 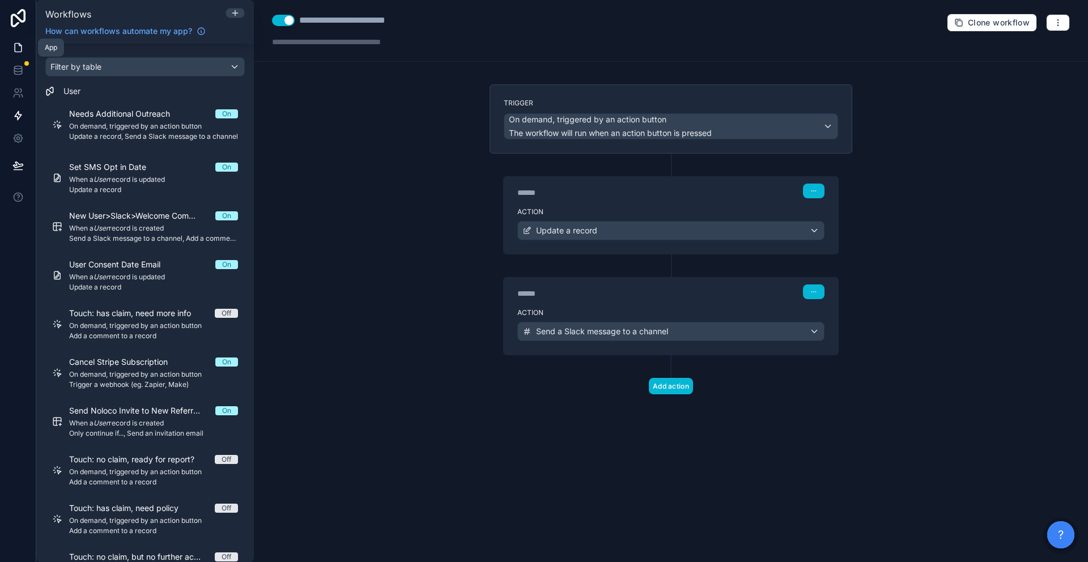 What do you see at coordinates (992, 23) in the screenshot?
I see `button: Clone workflow` at bounding box center [992, 23].